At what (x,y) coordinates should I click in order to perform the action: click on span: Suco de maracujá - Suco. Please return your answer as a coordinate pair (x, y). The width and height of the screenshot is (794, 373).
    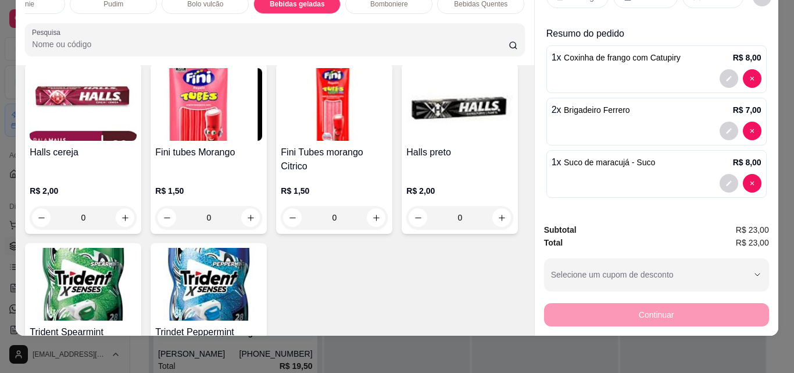
    Looking at the image, I should click on (609, 162).